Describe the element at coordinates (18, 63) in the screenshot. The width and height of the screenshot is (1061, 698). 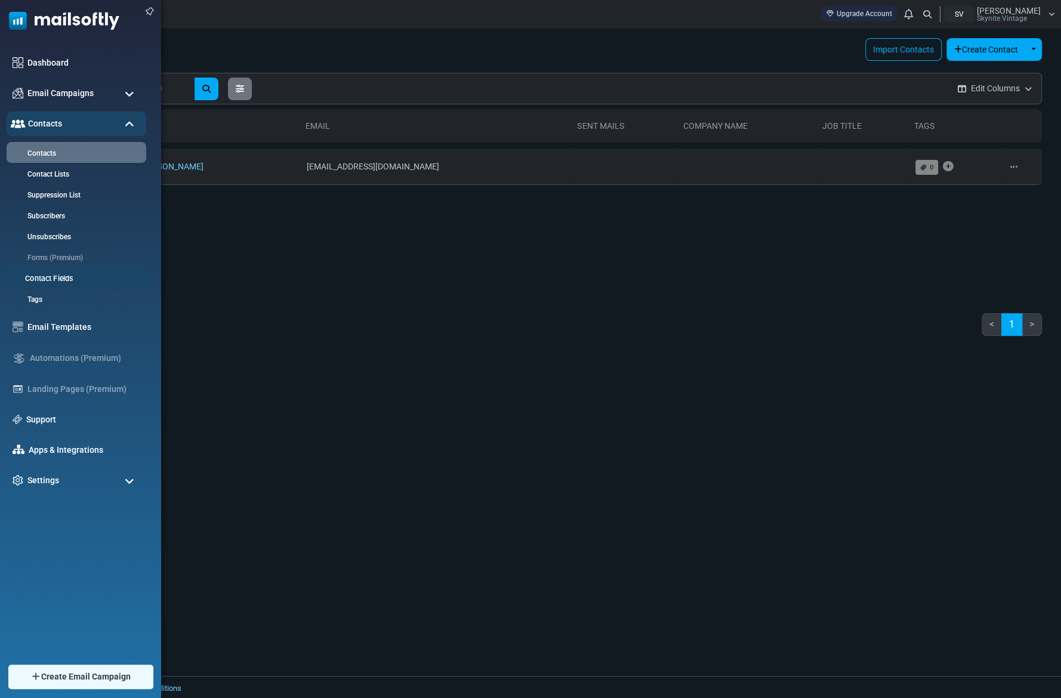
I see `img: dashboard-icon.svg` at that location.